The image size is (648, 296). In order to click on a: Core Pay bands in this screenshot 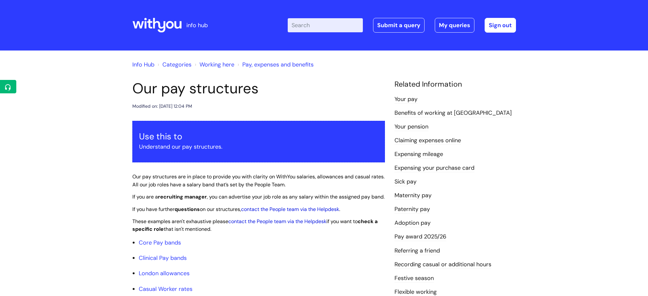, I will do `click(160, 243)`.